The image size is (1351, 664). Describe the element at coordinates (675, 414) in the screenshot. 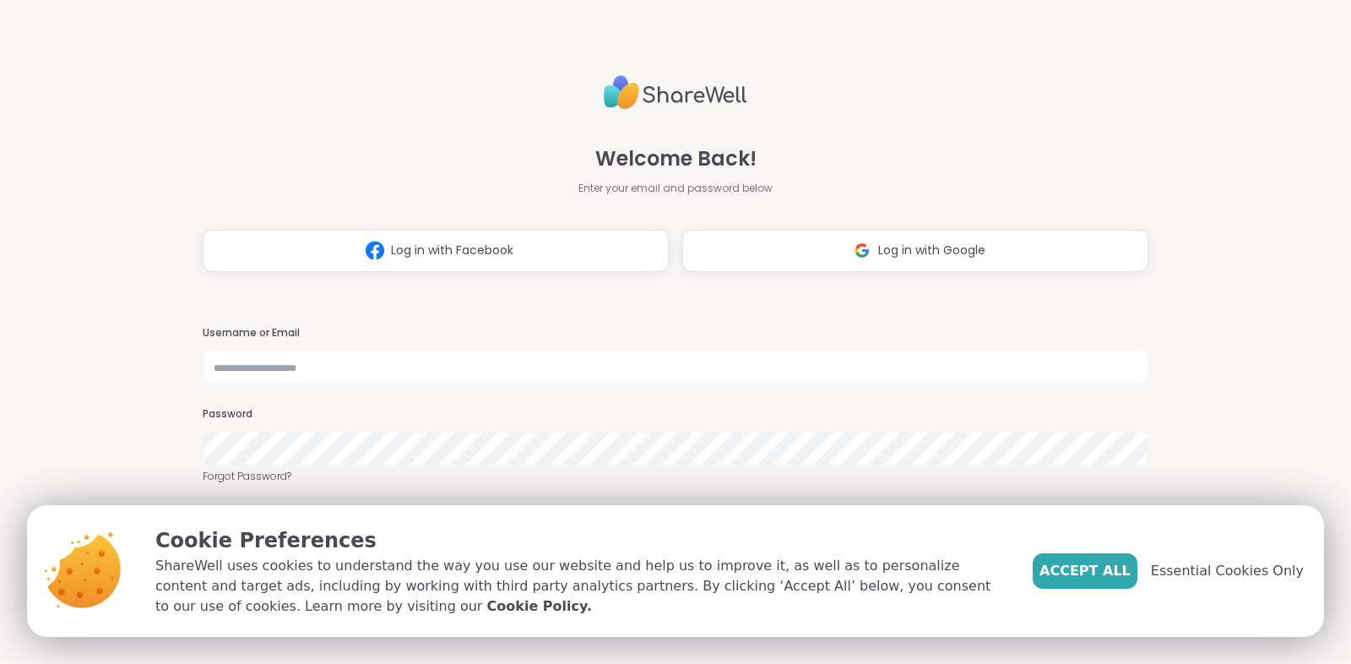

I see `h3: Password` at that location.